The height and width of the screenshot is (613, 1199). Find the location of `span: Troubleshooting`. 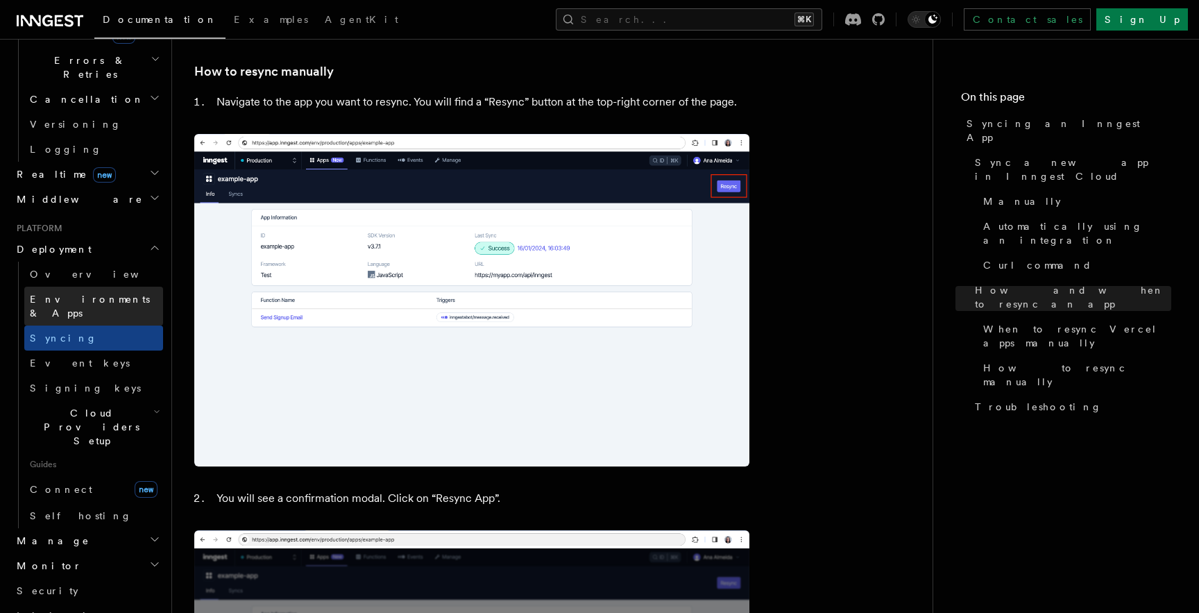

span: Troubleshooting is located at coordinates (1038, 407).